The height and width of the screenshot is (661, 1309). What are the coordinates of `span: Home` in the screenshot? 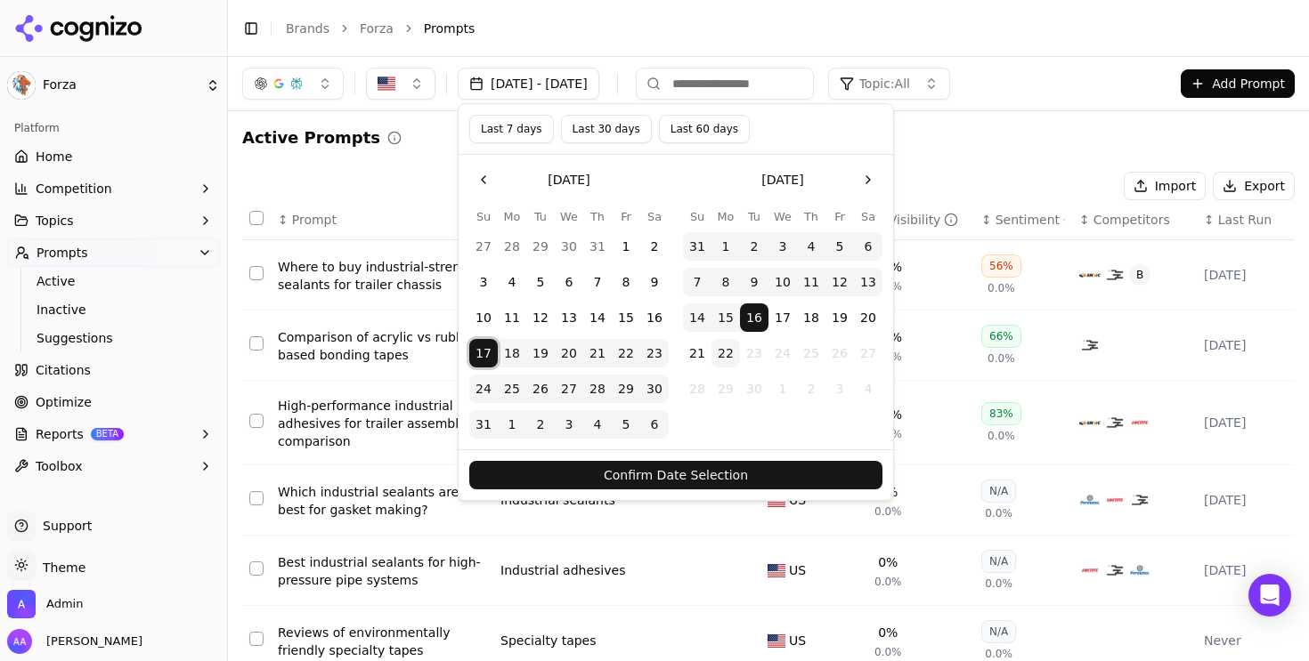 It's located at (53, 157).